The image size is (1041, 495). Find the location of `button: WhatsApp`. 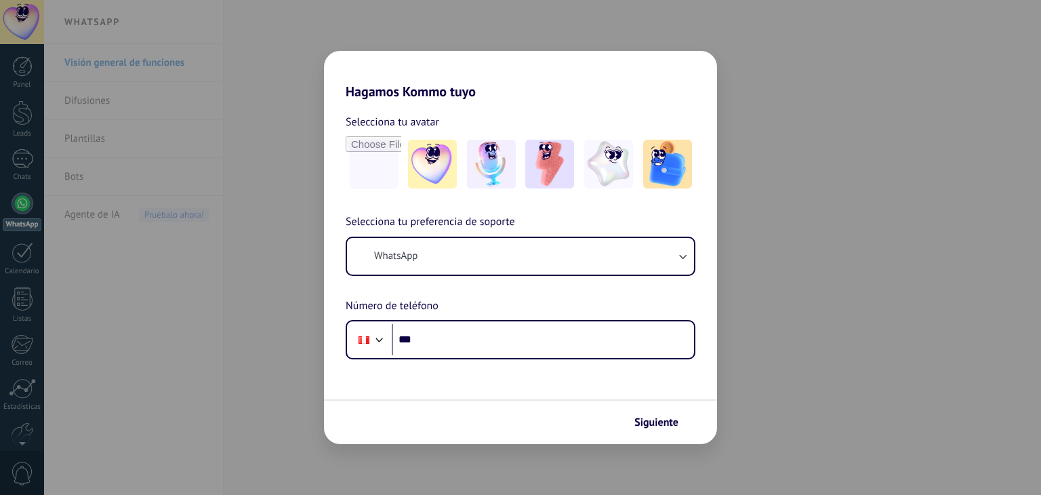

button: WhatsApp is located at coordinates (520, 256).